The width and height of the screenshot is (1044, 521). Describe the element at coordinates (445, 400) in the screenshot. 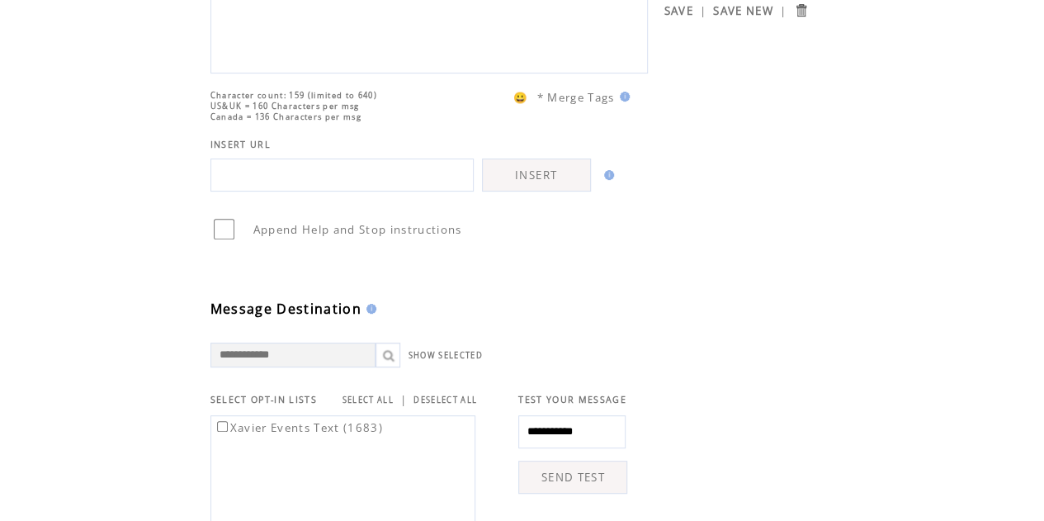

I see `a: DESELECT ALL` at that location.